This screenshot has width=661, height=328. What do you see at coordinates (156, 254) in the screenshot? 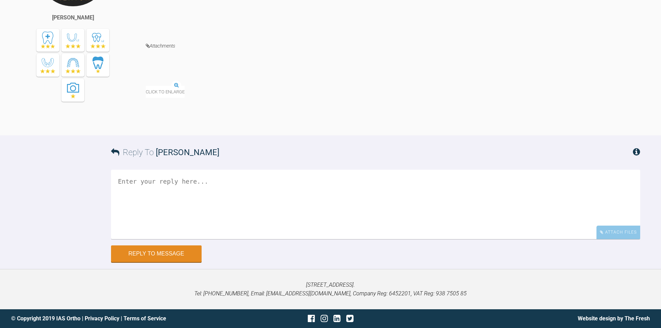
I see `button: Reply to Message` at bounding box center [156, 254].